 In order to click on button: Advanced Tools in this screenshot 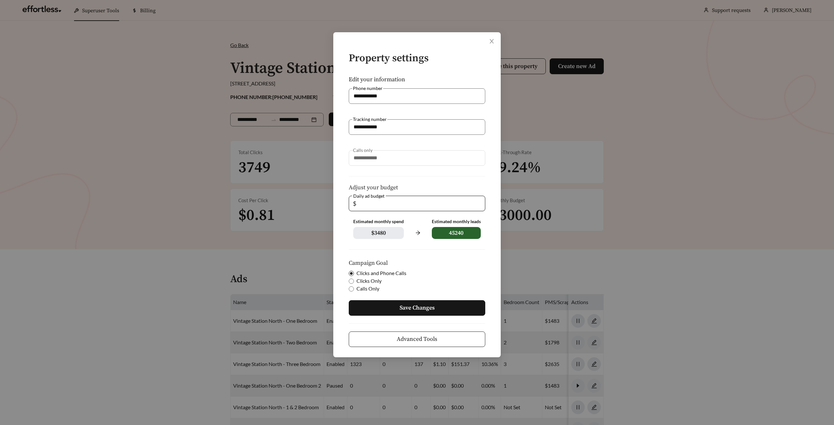, I will do `click(417, 339)`.